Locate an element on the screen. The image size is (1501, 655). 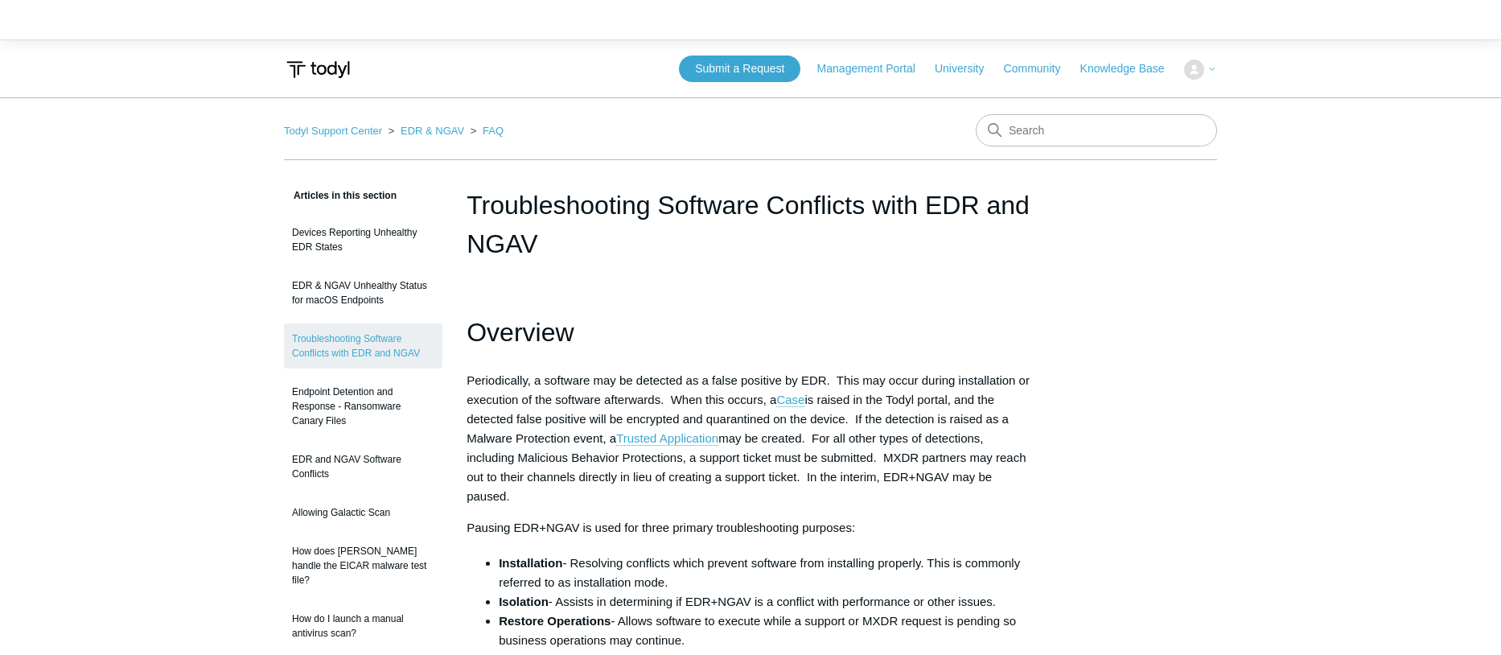
strong: Restore Operations is located at coordinates (554, 620).